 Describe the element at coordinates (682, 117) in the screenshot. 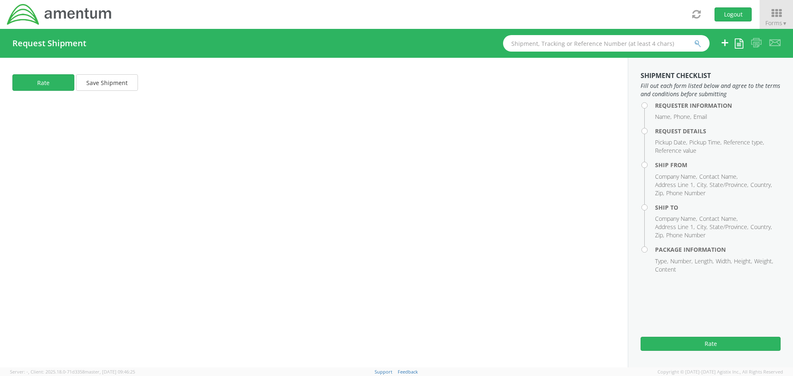

I see `li: Phone` at that location.